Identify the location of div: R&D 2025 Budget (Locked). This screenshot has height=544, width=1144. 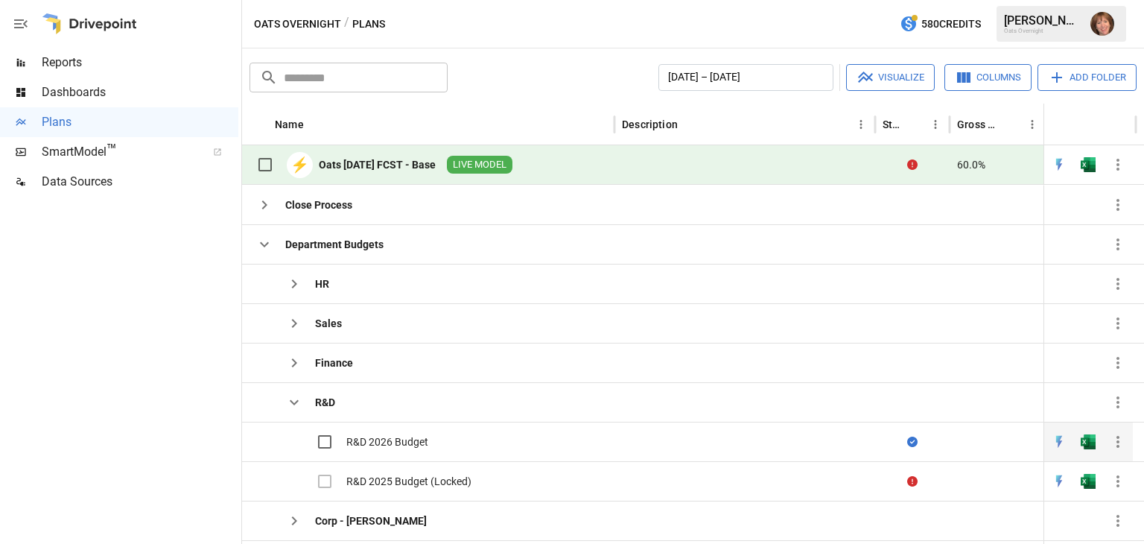
(409, 481).